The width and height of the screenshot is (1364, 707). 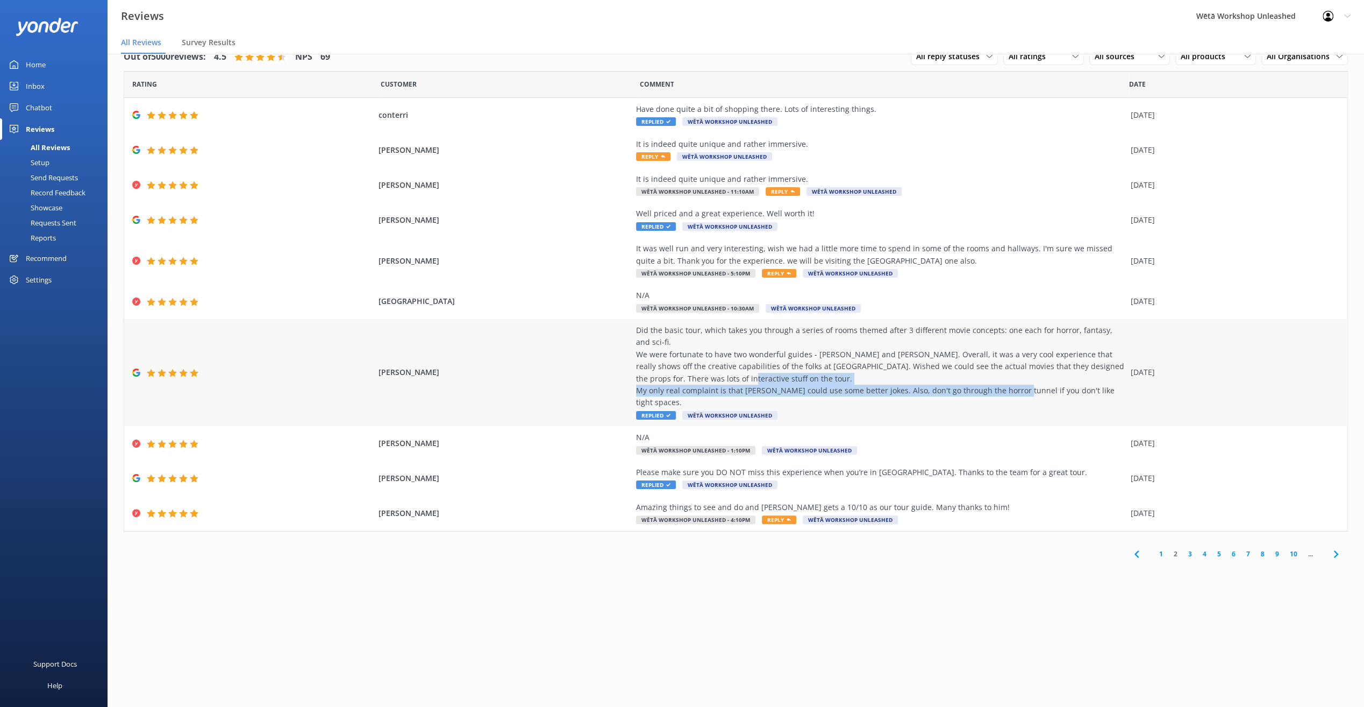 What do you see at coordinates (142, 16) in the screenshot?
I see `h3: Reviews` at bounding box center [142, 16].